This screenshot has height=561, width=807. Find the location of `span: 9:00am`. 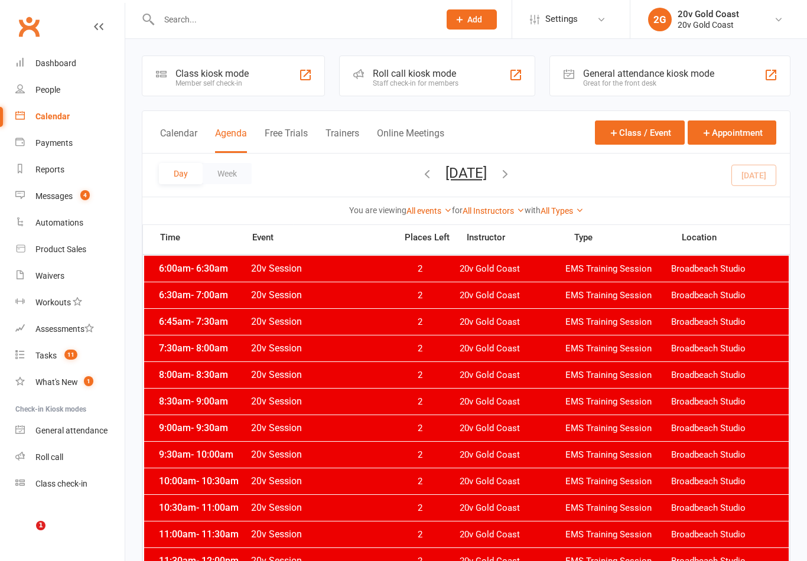

span: 9:00am is located at coordinates (203, 428).